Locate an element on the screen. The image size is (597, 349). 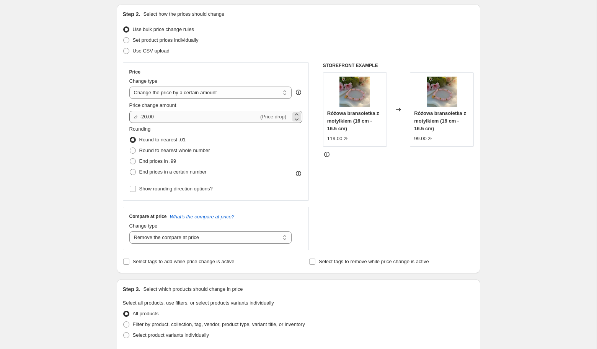
h2: Step 3. is located at coordinates (132, 289).